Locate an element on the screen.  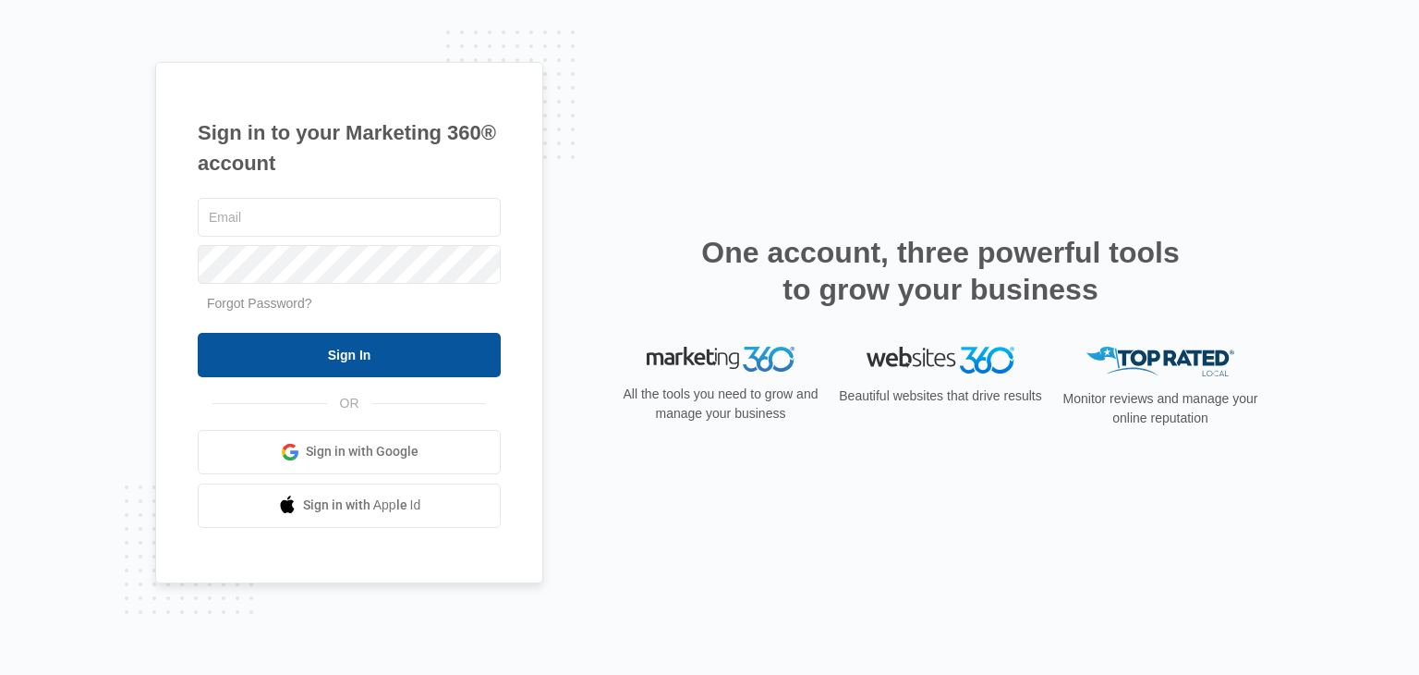
img: Websites 360 is located at coordinates (941, 359).